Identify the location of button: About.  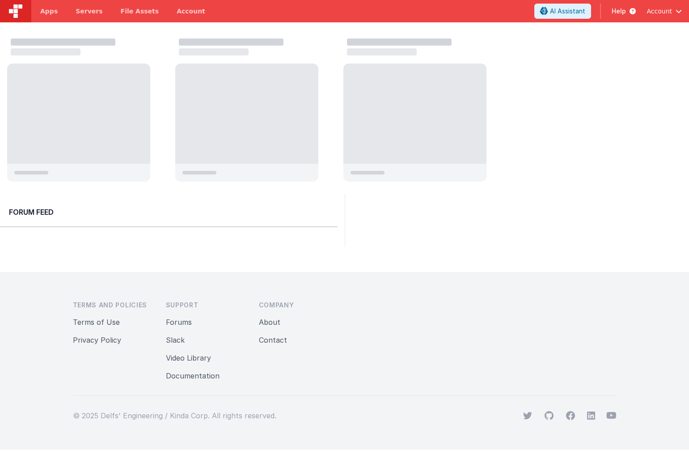
(270, 322).